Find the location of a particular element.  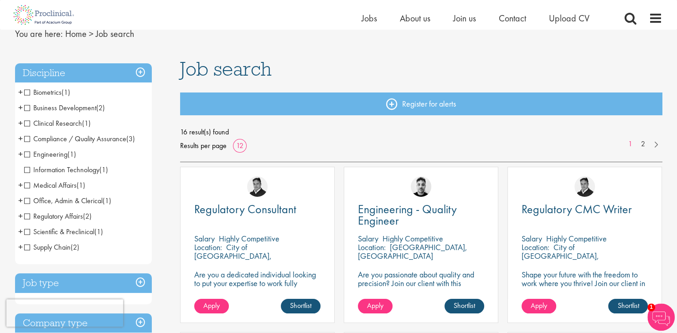

span: Engineering - Quality Engineer is located at coordinates (407, 215).